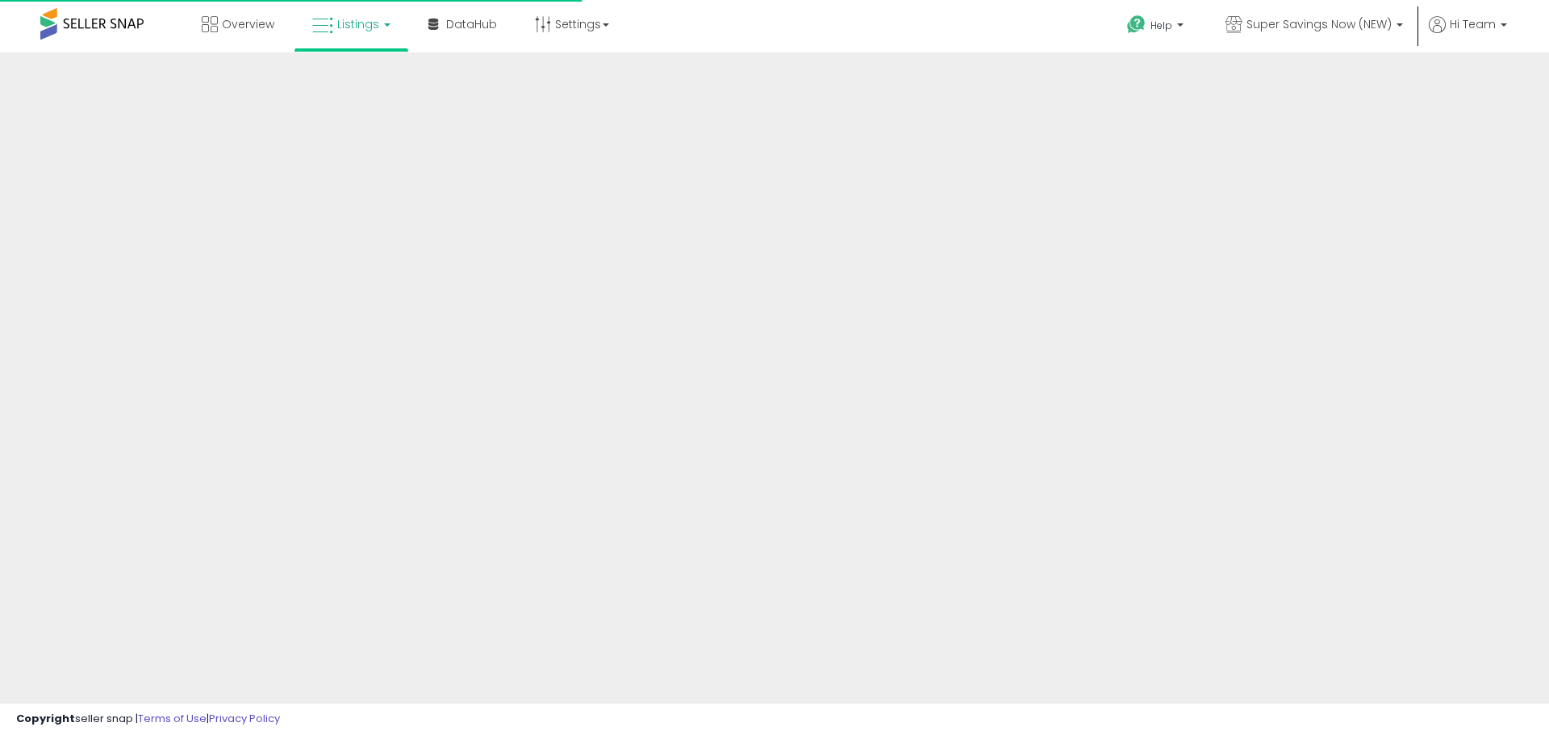 The width and height of the screenshot is (1549, 735). I want to click on span: Super Savings Now (NEW), so click(1319, 24).